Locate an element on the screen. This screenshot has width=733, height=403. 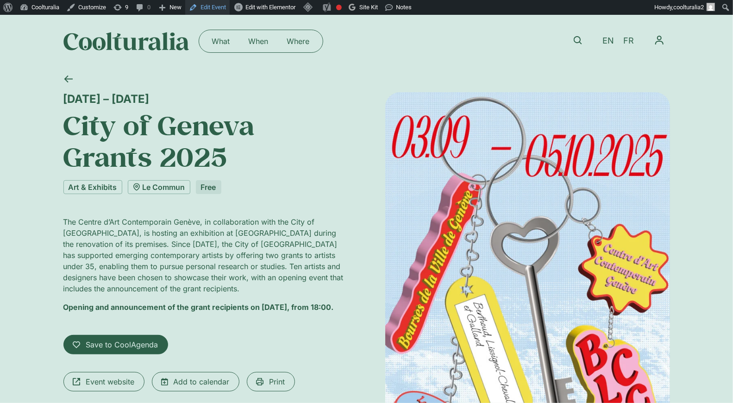
a: Event website is located at coordinates (104, 381).